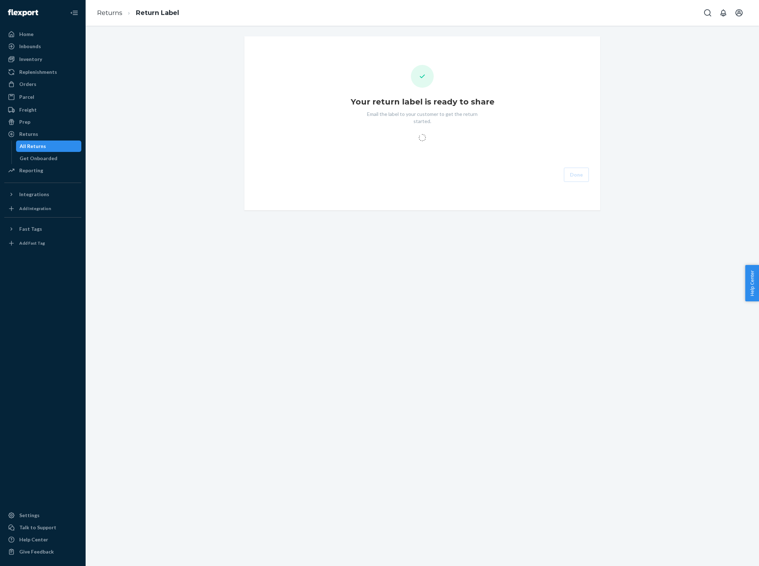  What do you see at coordinates (43, 209) in the screenshot?
I see `a: Add Integration` at bounding box center [43, 209].